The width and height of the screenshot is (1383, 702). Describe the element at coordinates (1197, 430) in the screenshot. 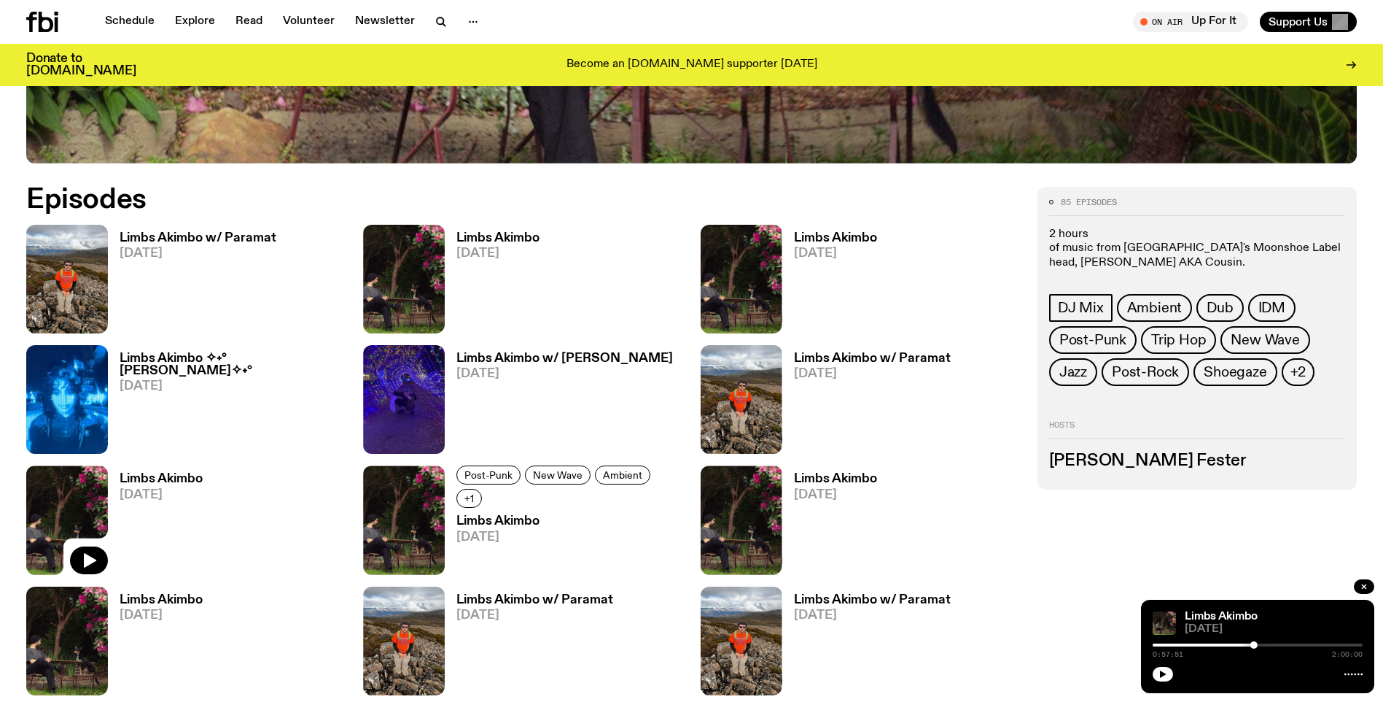

I see `h2: Hosts` at that location.